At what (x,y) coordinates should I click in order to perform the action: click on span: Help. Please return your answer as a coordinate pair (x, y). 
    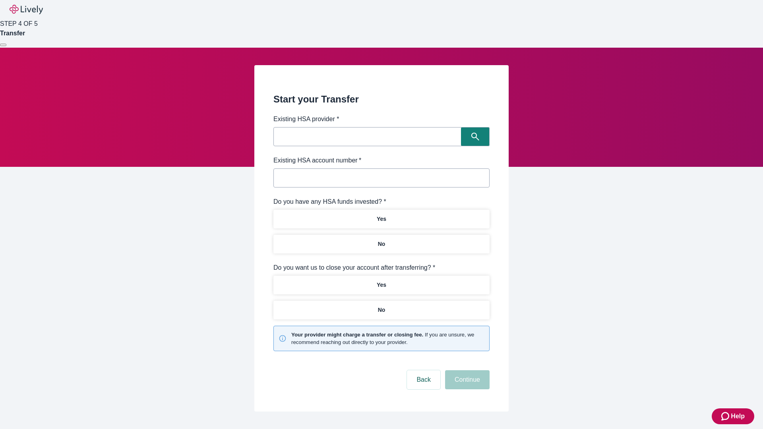
    Looking at the image, I should click on (738, 417).